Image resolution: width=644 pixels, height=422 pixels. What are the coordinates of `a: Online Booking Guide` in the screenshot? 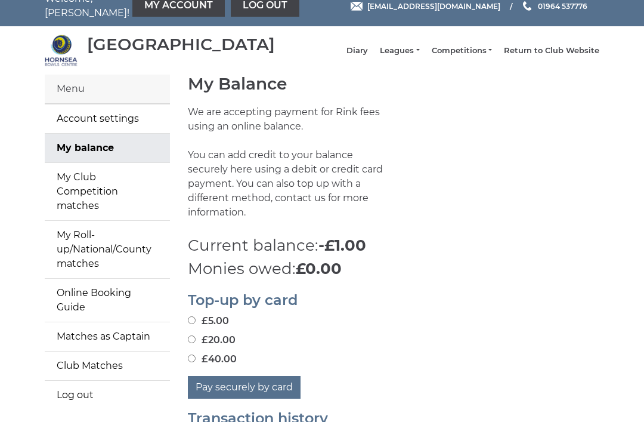 It's located at (107, 300).